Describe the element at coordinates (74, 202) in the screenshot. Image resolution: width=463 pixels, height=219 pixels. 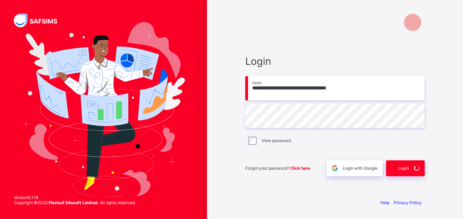
I see `strong: Flexisaf Edusoft Limited.` at that location.